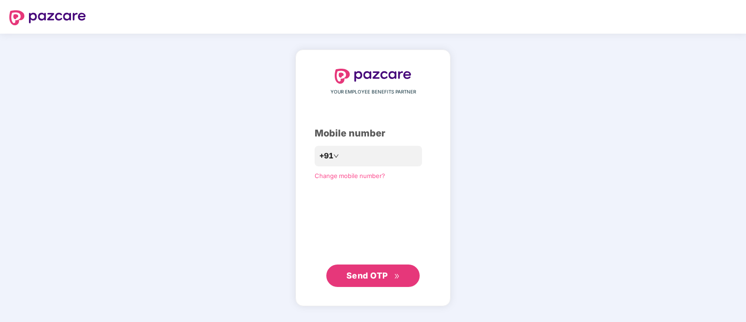  Describe the element at coordinates (350, 176) in the screenshot. I see `span: Change mobile number?` at that location.